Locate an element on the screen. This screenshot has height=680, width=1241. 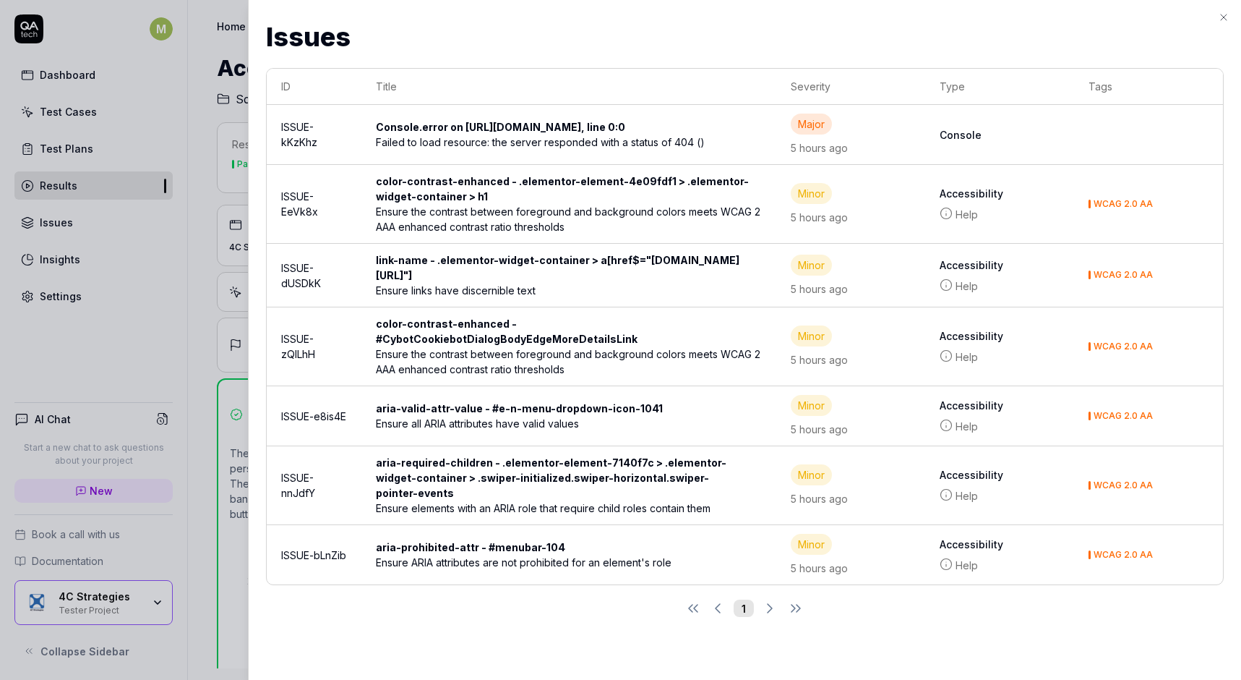
a: ISSUE-dUSDkK is located at coordinates (301, 275).